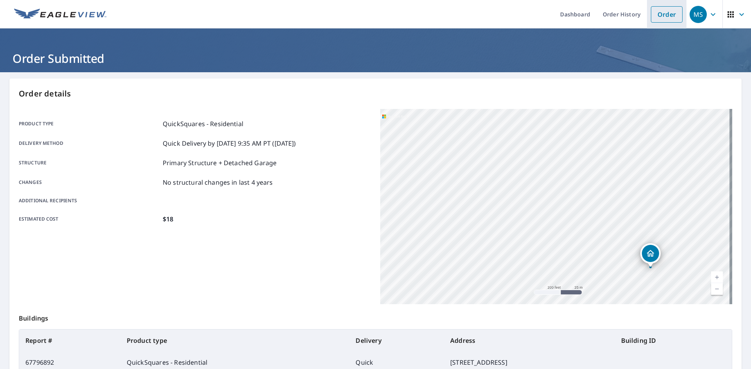 This screenshot has width=751, height=369. What do you see at coordinates (203, 124) in the screenshot?
I see `p: QuickSquares - Residential` at bounding box center [203, 124].